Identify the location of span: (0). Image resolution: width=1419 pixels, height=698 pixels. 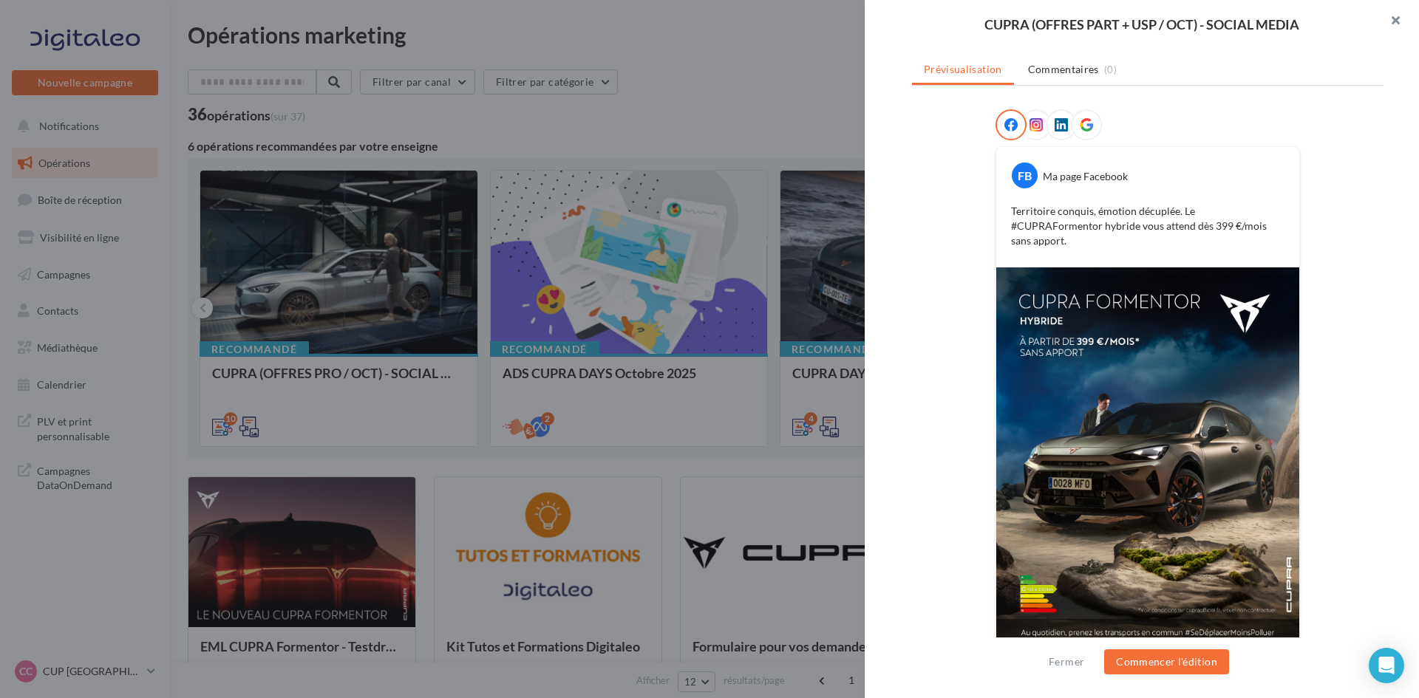
(1110, 69).